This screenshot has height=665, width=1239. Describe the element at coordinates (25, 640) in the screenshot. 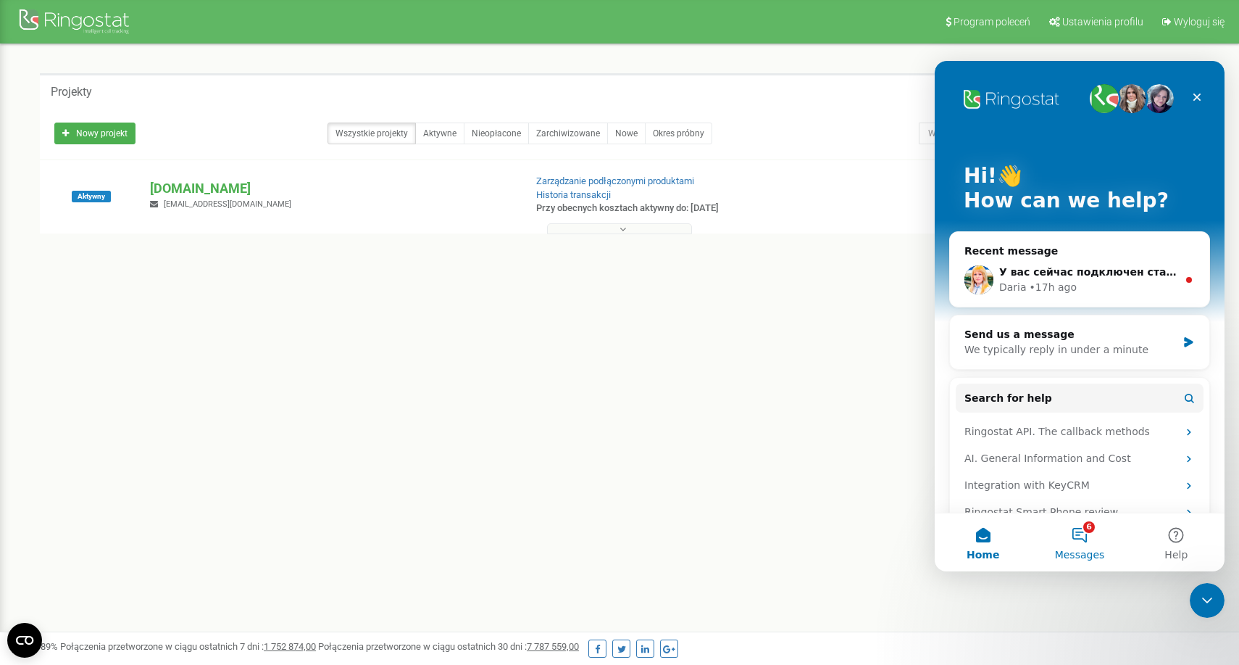

I see `button: Open CMP widget` at that location.